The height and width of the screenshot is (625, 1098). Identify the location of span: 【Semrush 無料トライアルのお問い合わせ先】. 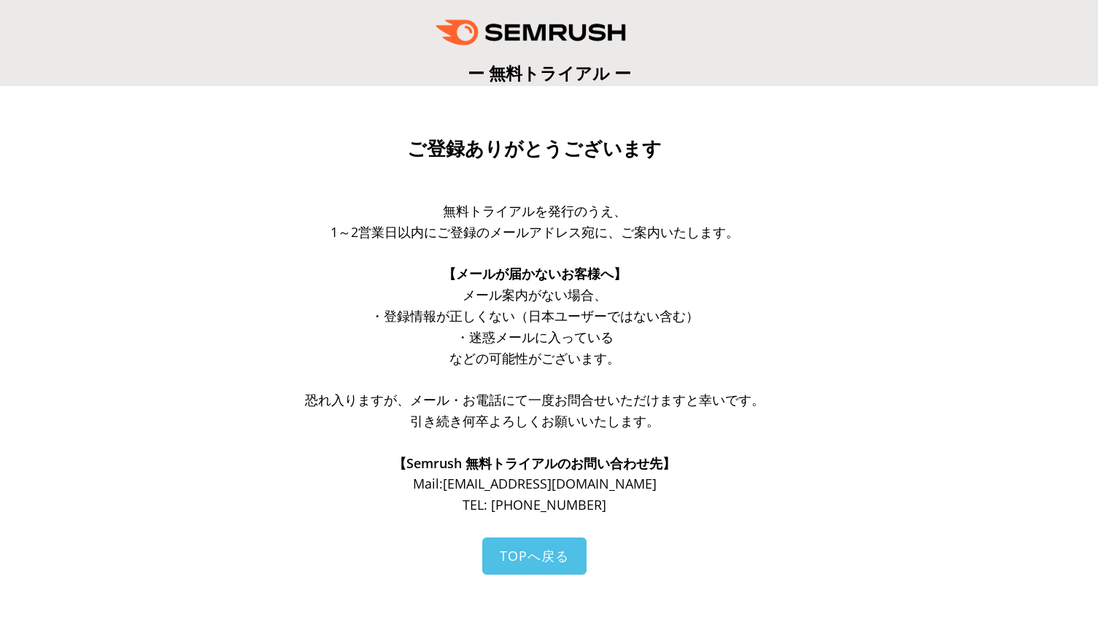
(534, 463).